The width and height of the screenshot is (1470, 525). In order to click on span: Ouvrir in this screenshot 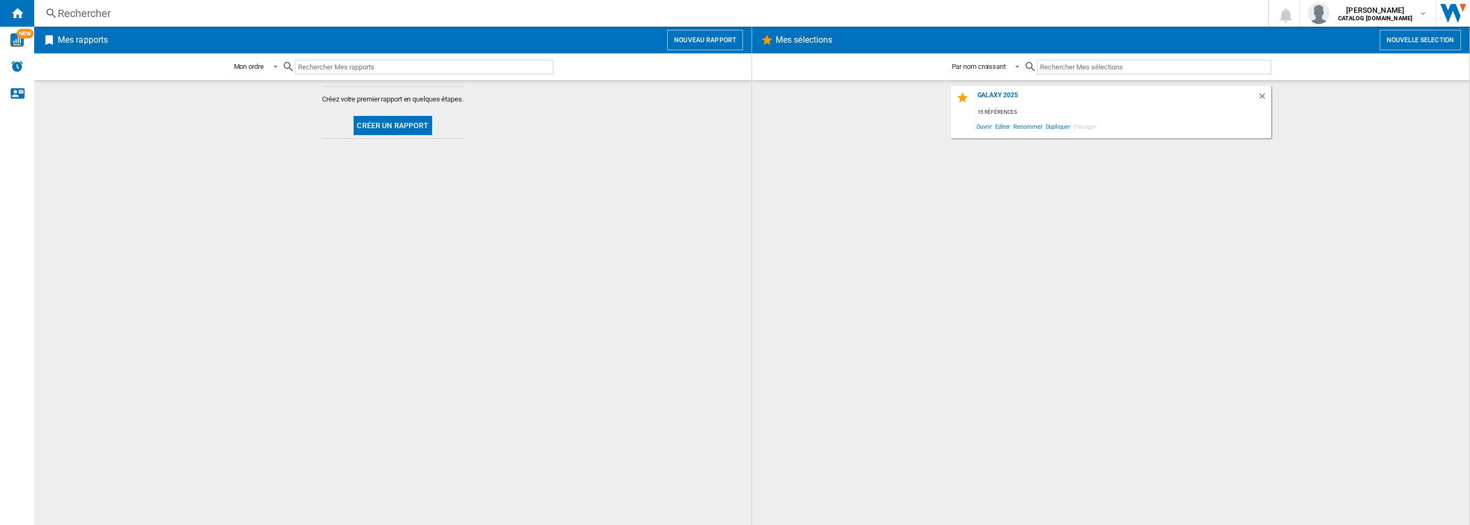, I will do `click(984, 126)`.